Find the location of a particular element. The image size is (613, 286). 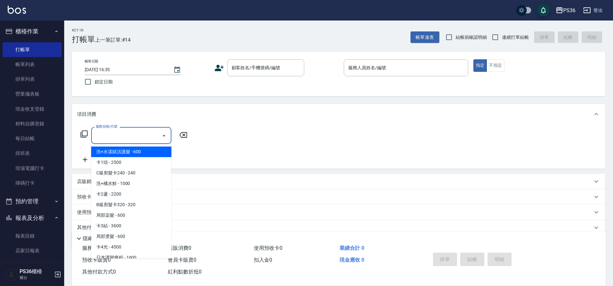

a: 排班表 is located at coordinates (32, 153).